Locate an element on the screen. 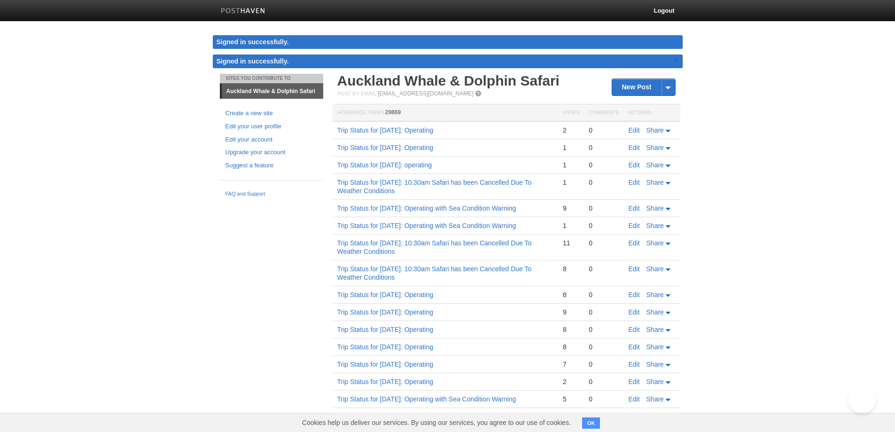 Image resolution: width=895 pixels, height=432 pixels. a: Upgrade your account is located at coordinates (272, 152).